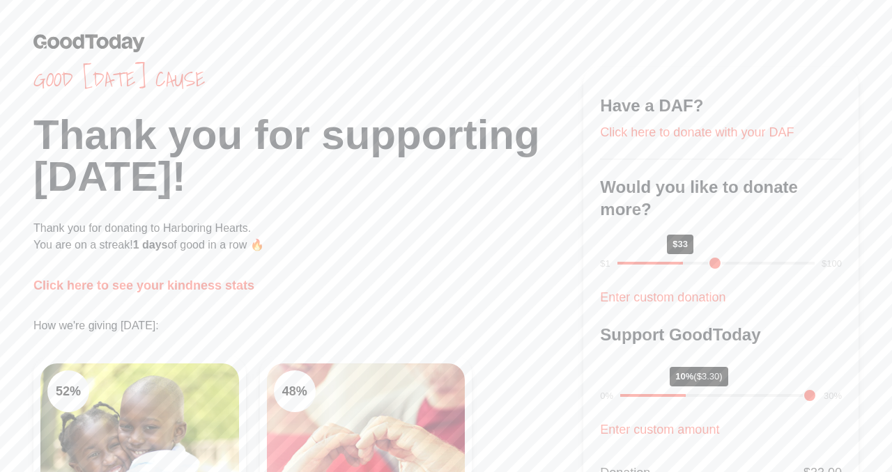  What do you see at coordinates (707, 376) in the screenshot?
I see `span: ($3.30)` at bounding box center [707, 376].